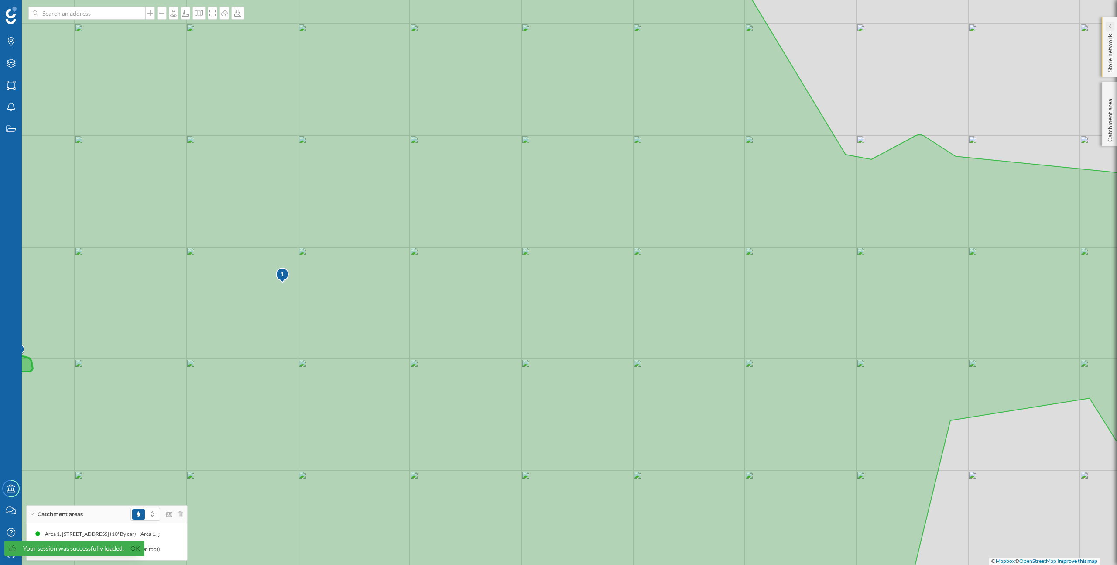 This screenshot has width=1117, height=565. I want to click on img: Geoblink Logo, so click(11, 15).